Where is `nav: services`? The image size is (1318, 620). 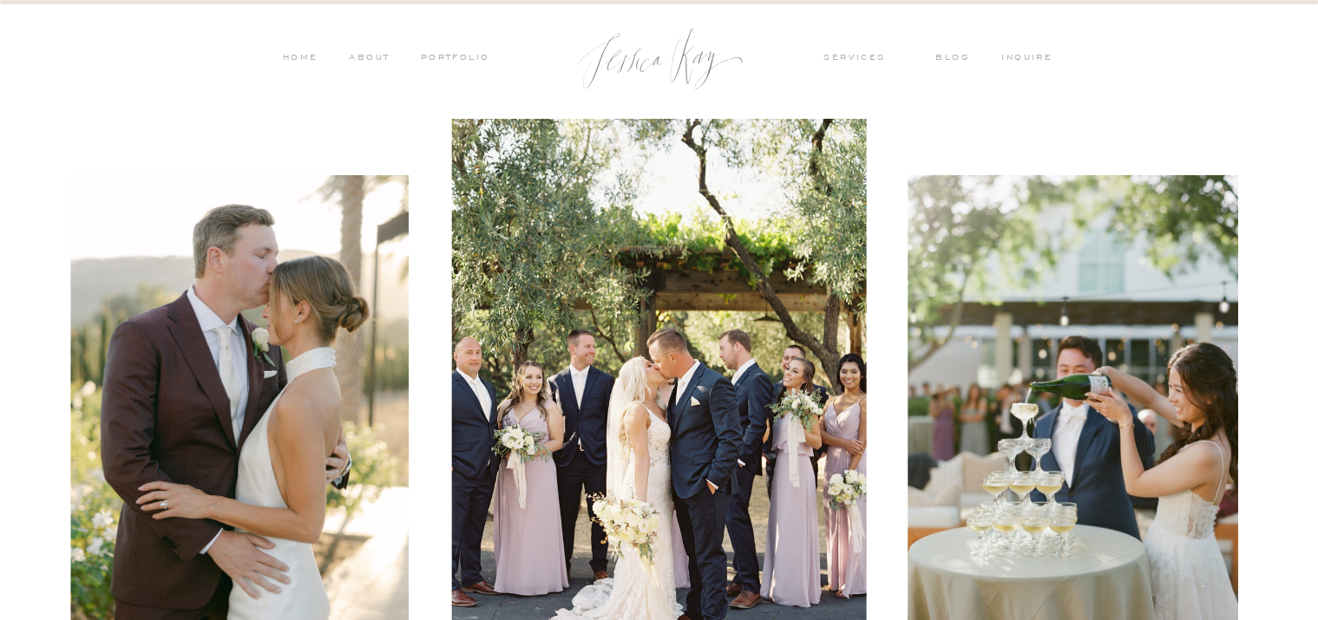 nav: services is located at coordinates (866, 59).